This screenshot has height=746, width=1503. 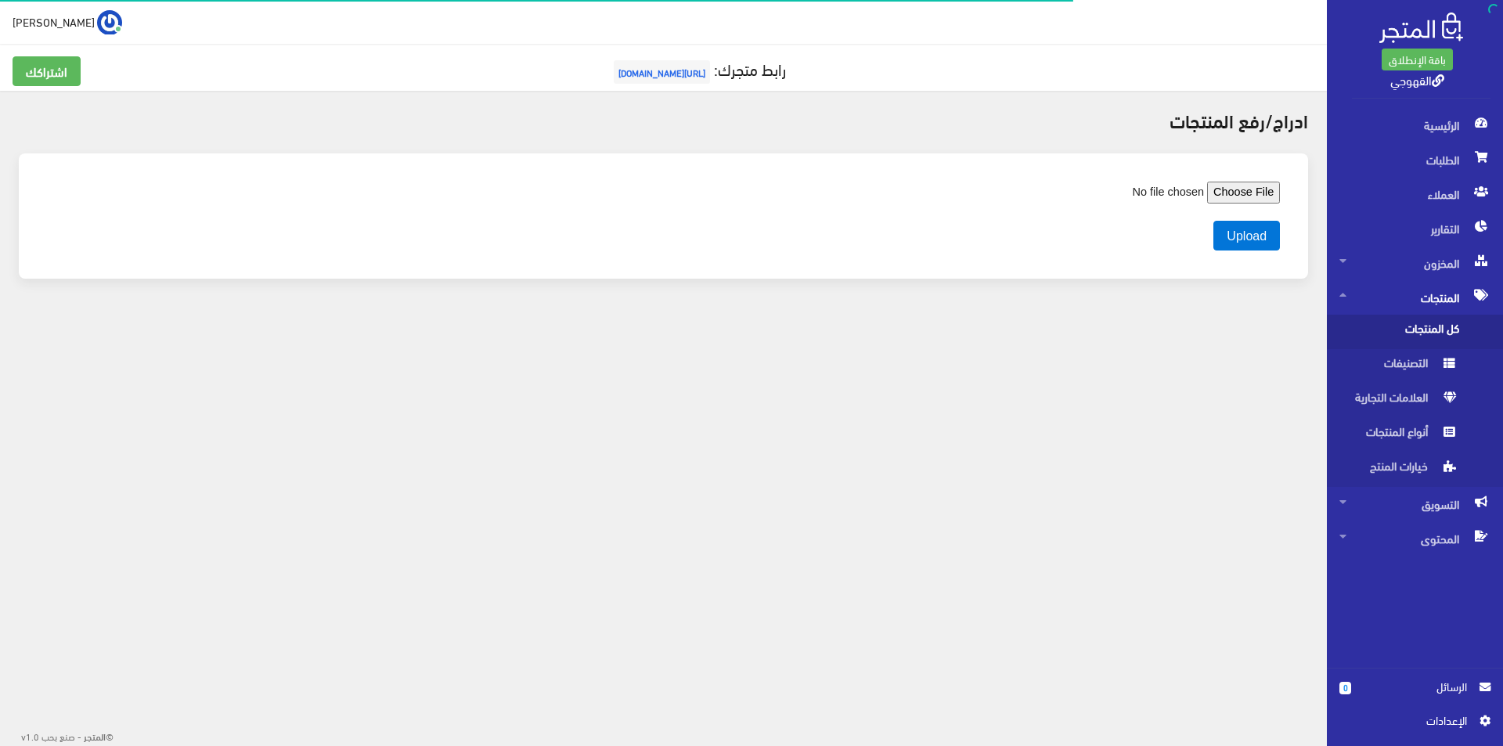 What do you see at coordinates (1414, 194) in the screenshot?
I see `span: العملاء` at bounding box center [1414, 194].